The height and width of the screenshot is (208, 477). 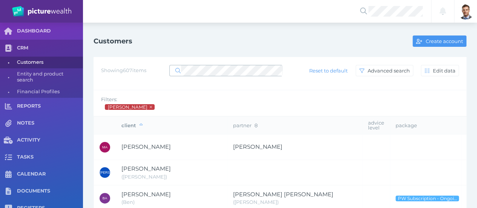 What do you see at coordinates (245, 125) in the screenshot?
I see `span: partner` at bounding box center [245, 125].